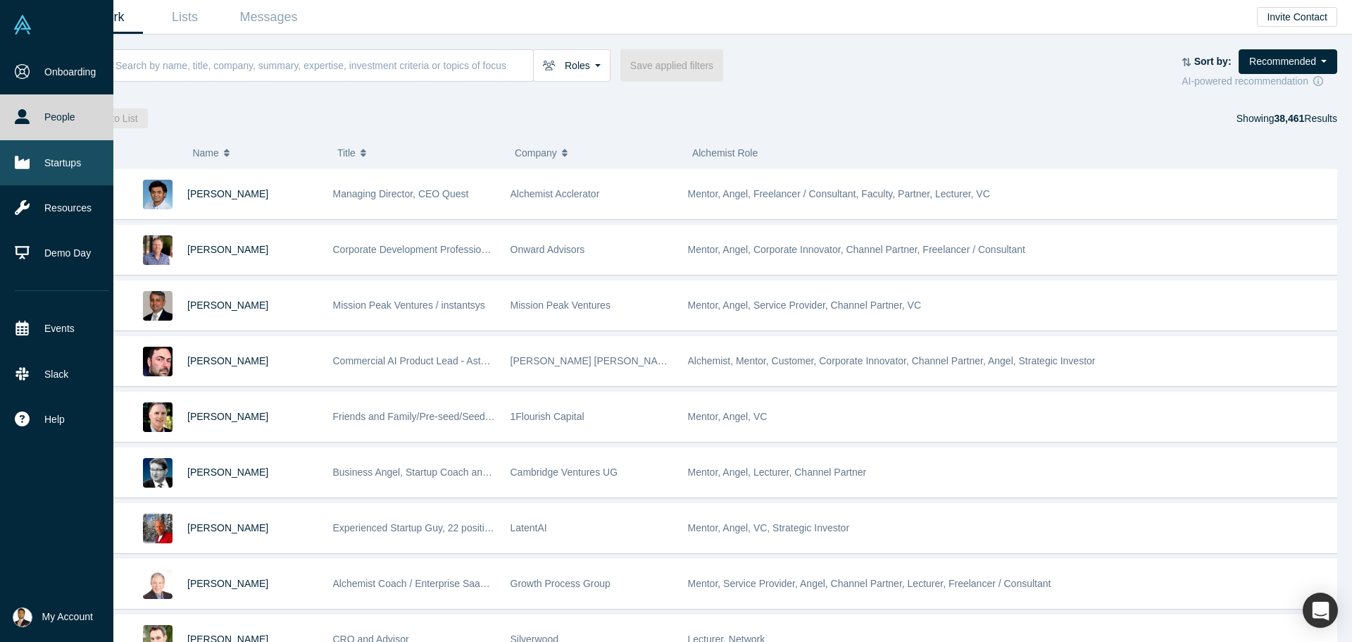 This screenshot has height=642, width=1352. Describe the element at coordinates (769, 528) in the screenshot. I see `span: Mentor, Angel, VC, Strategic Investor` at that location.